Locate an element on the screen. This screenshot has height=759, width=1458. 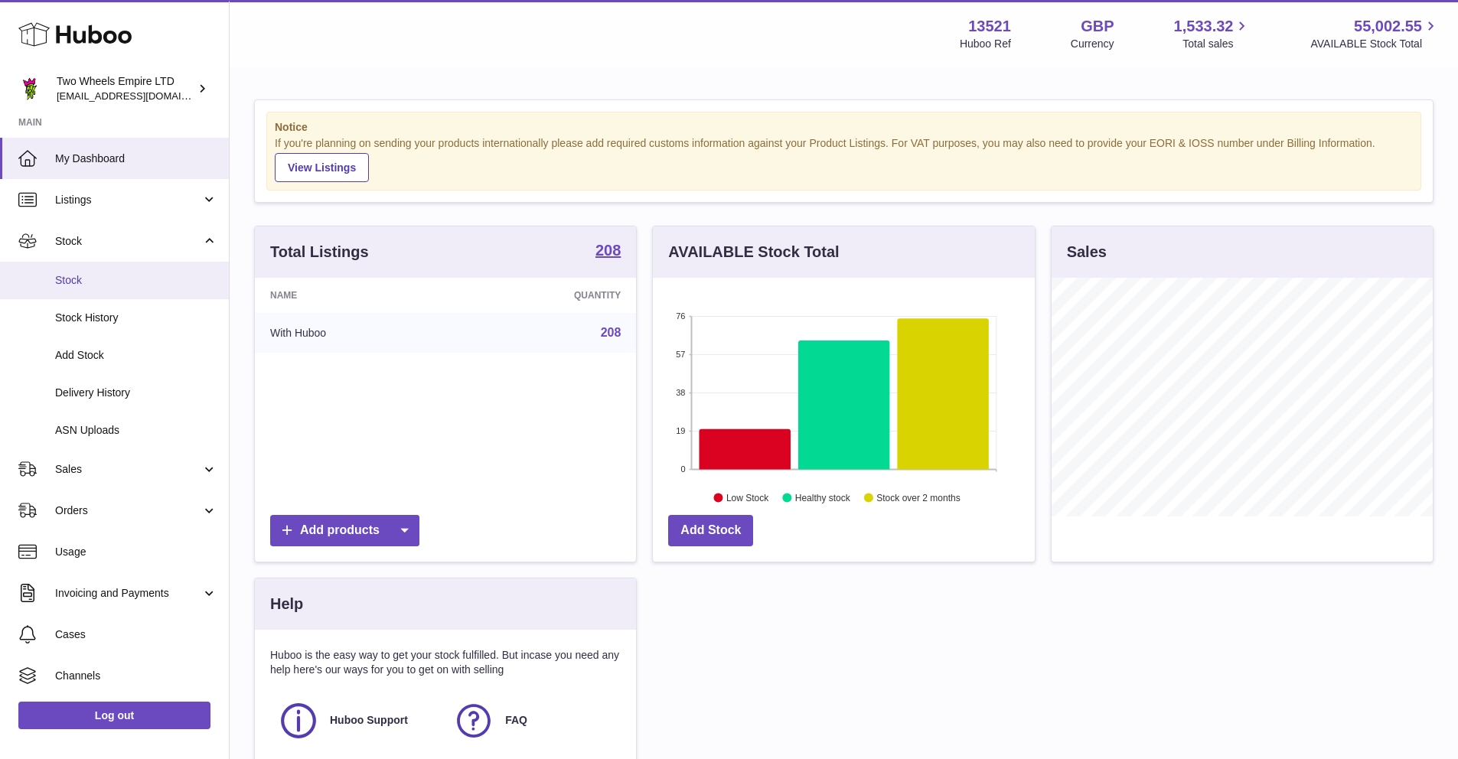
span: 55,002.55 is located at coordinates (1387, 26).